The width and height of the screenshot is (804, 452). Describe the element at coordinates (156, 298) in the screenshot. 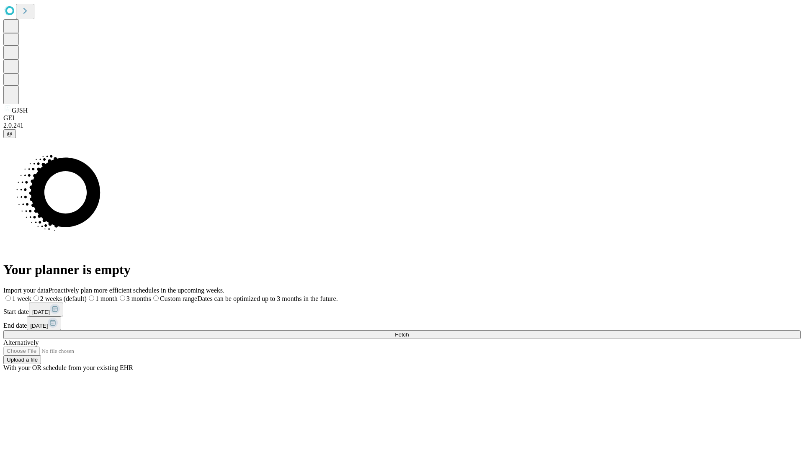

I see `input: Custom rangeDates can be optimized up to 3 months in the future.` at that location.